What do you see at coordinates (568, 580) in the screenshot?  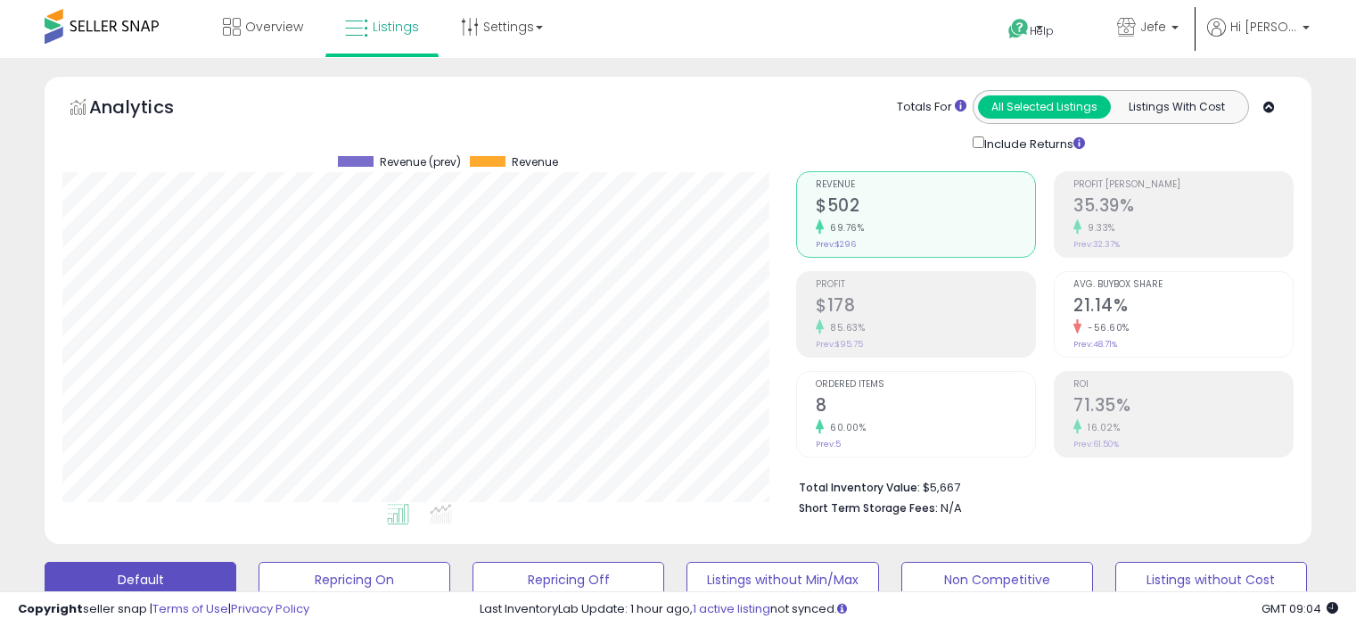 I see `button: Repricing Off` at bounding box center [568, 580].